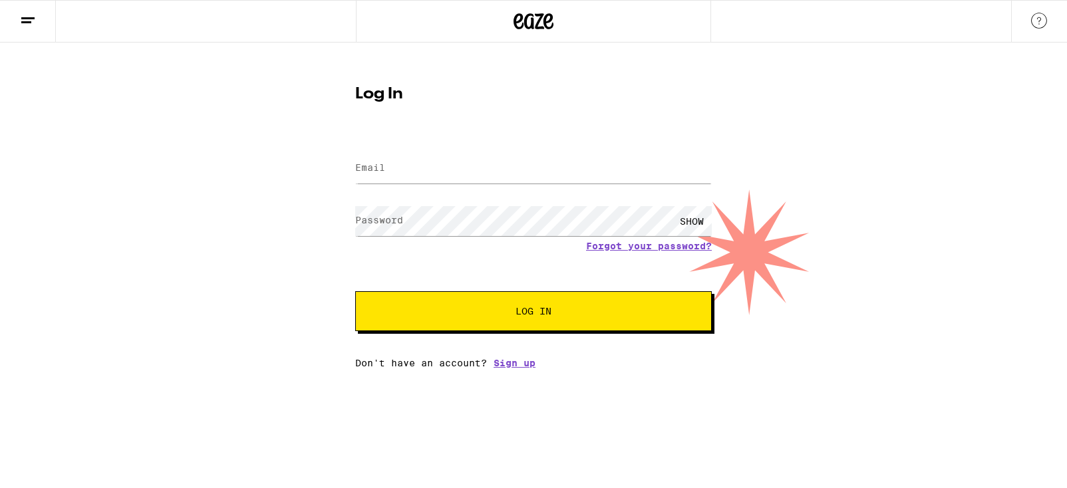  Describe the element at coordinates (534, 363) in the screenshot. I see `div: Don't have an account?` at that location.